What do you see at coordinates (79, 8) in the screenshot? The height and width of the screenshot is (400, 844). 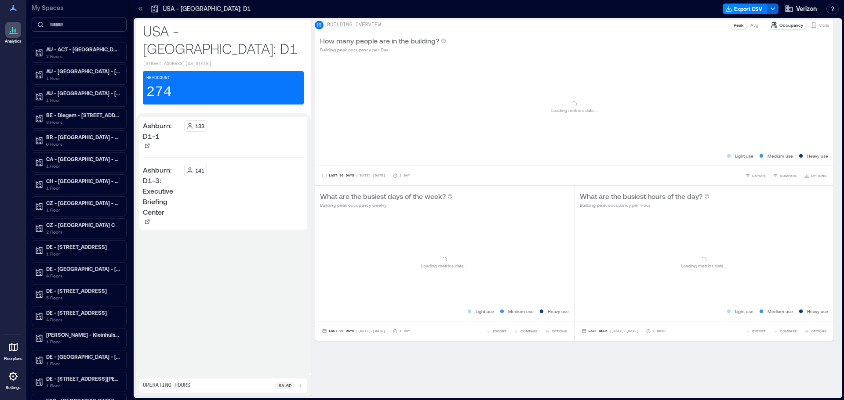 I see `p: My Spaces` at bounding box center [79, 8].